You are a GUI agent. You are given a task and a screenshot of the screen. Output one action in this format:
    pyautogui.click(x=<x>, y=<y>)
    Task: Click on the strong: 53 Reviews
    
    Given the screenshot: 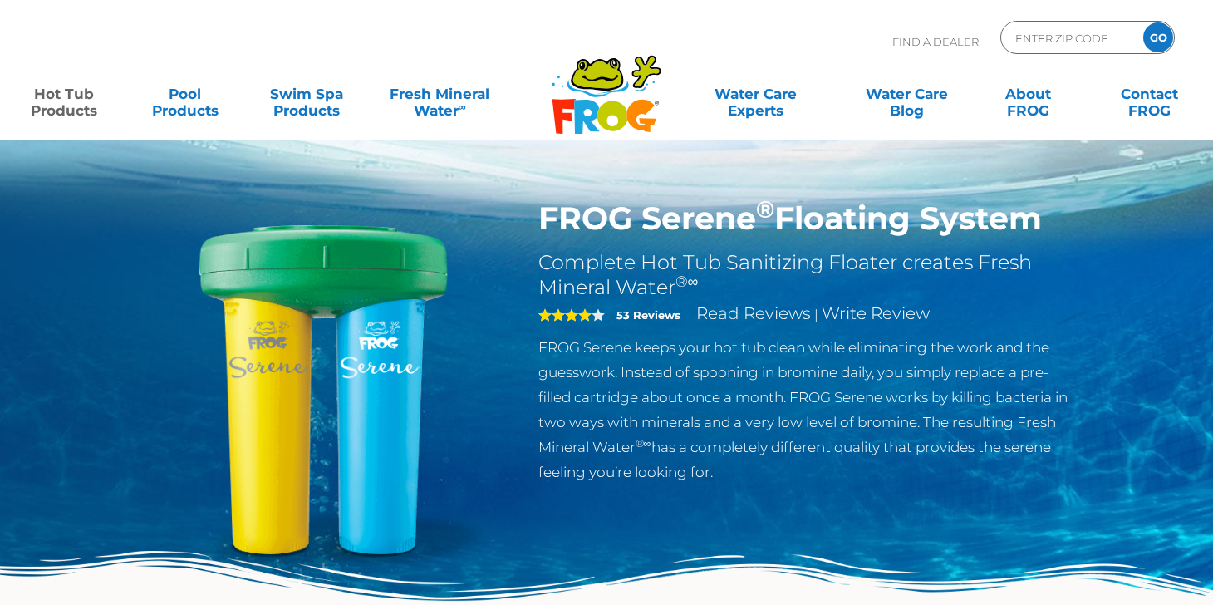 What is the action you would take?
    pyautogui.click(x=648, y=315)
    